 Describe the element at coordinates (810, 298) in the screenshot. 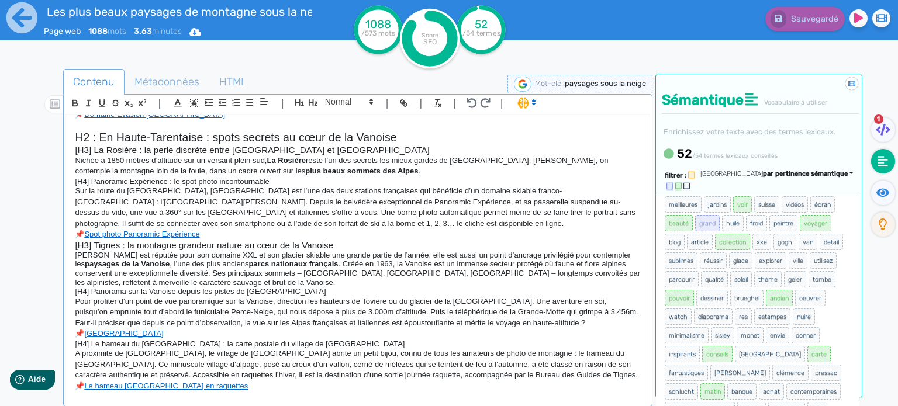

I see `span: oeuvrer` at that location.